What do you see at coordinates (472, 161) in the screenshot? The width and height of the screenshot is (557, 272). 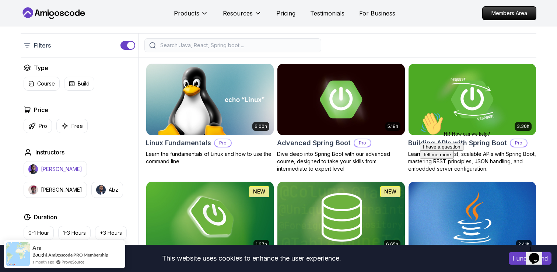 I see `p: Learn to build robust, scalable APIs with Spring Boot, mastering REST principles, JSON handling, ...` at bounding box center [472, 161].